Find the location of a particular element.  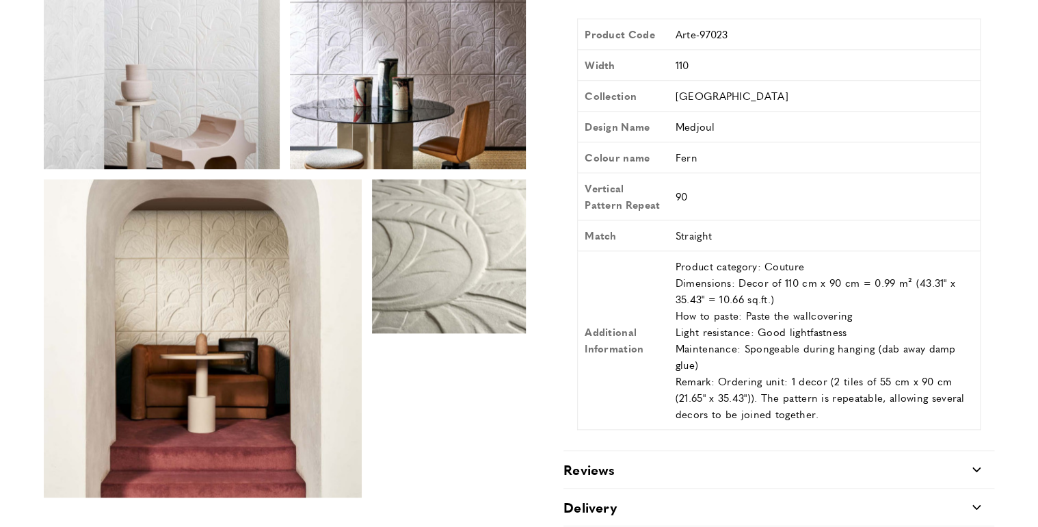

td: 110 is located at coordinates (825, 65).